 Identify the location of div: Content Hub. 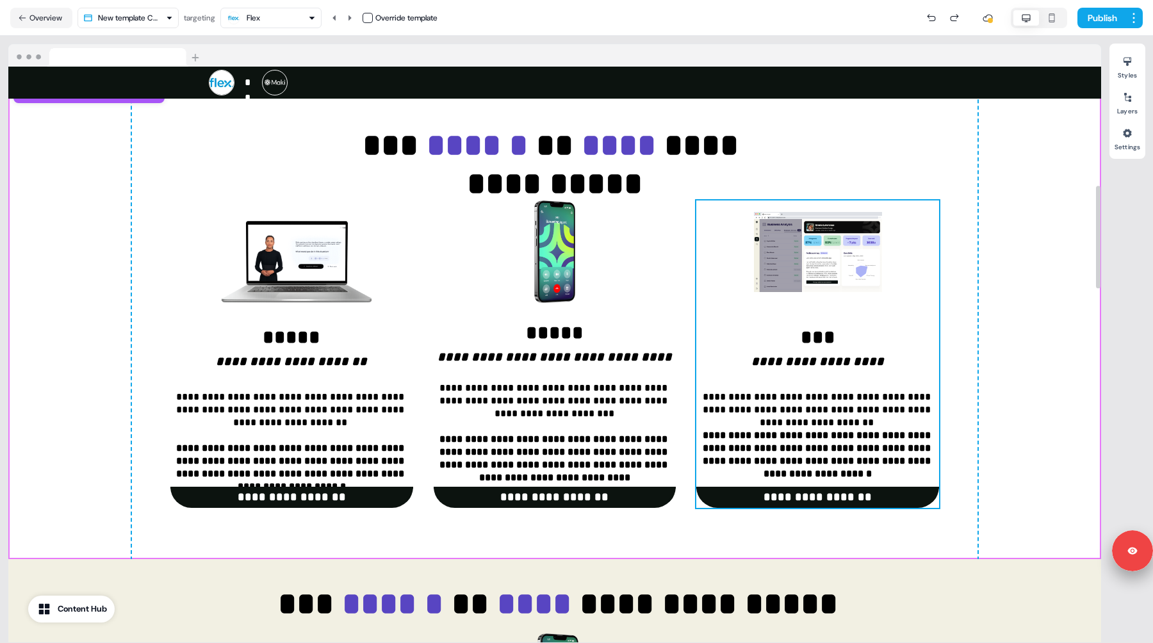
(82, 609).